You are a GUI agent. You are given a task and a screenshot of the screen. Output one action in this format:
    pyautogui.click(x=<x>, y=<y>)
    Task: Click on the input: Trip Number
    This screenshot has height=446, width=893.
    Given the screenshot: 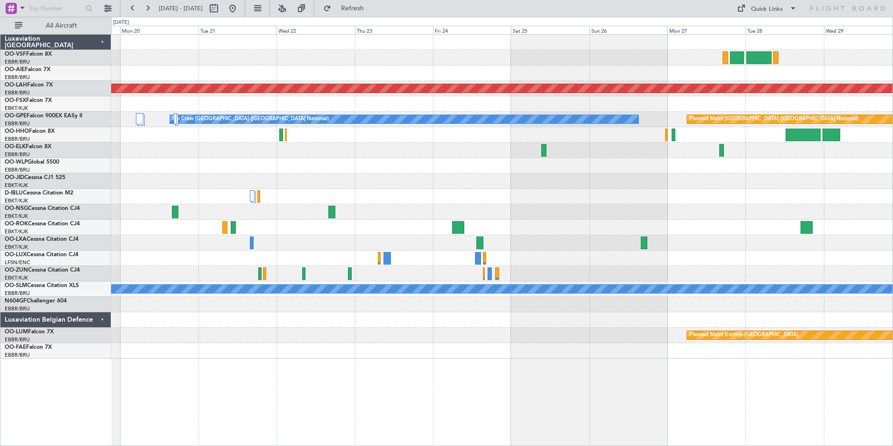 What is the action you would take?
    pyautogui.click(x=55, y=8)
    